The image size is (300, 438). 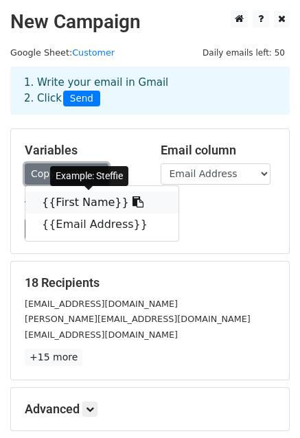 I want to click on a: {{Email Address}}, so click(x=102, y=224).